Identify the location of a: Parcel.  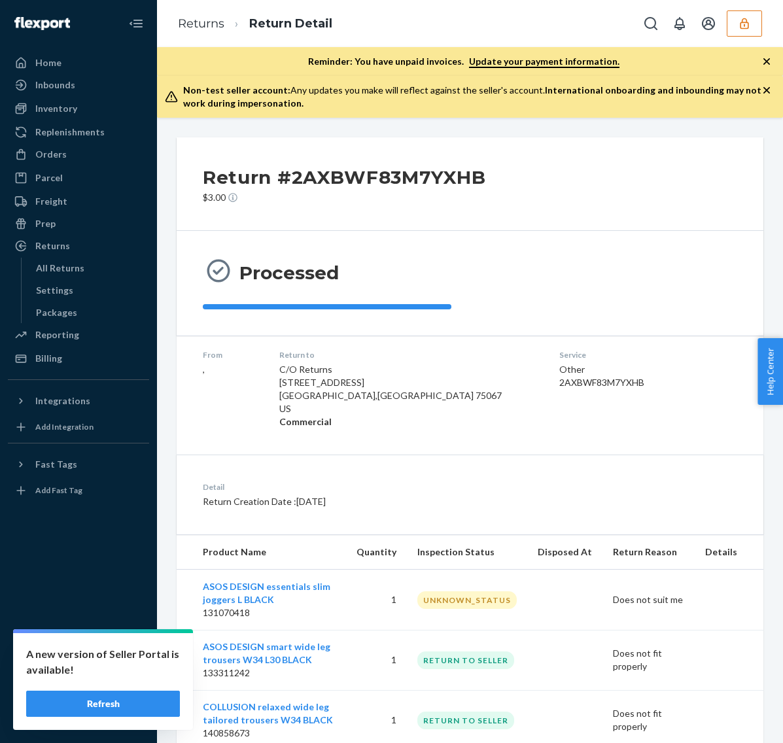
(78, 178).